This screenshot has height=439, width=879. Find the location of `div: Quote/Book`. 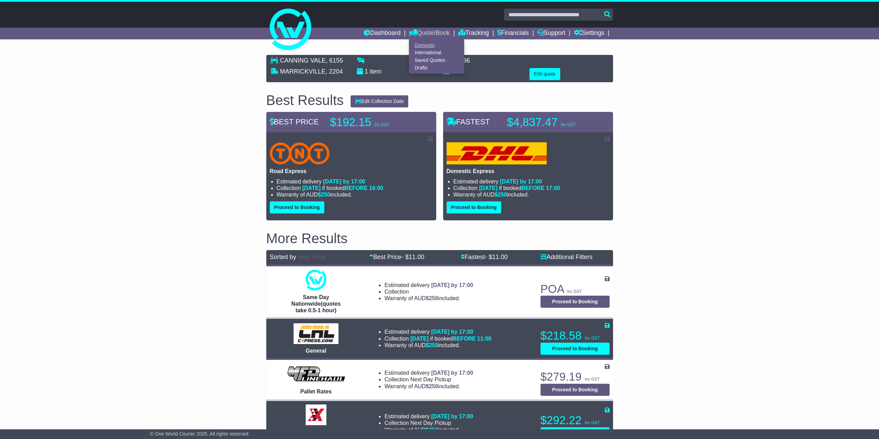

div: Quote/Book is located at coordinates (436, 56).